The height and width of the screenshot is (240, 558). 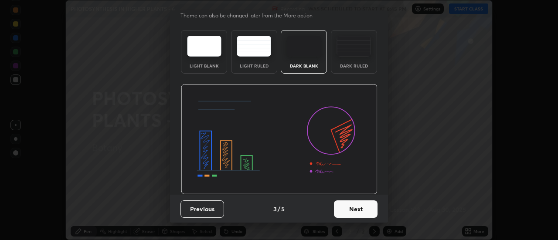 What do you see at coordinates (279, 140) in the screenshot?
I see `img: darkThemeBanner.d06ce4a2.svg` at bounding box center [279, 140].